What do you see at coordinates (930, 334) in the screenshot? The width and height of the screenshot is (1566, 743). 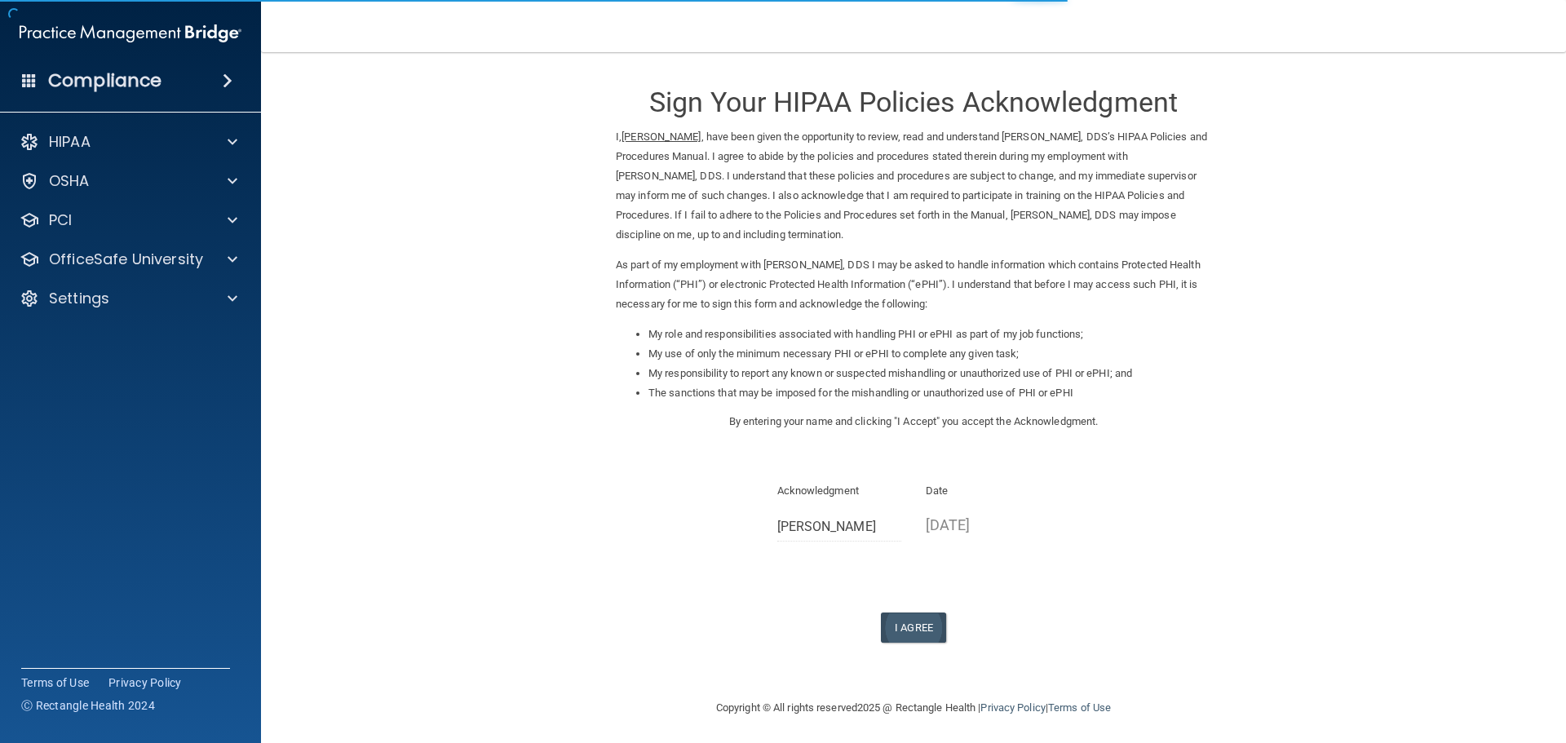 I see `li: My role and responsibilities associated with handling PHI or ePHI as part of my job functions;` at bounding box center [930, 334].